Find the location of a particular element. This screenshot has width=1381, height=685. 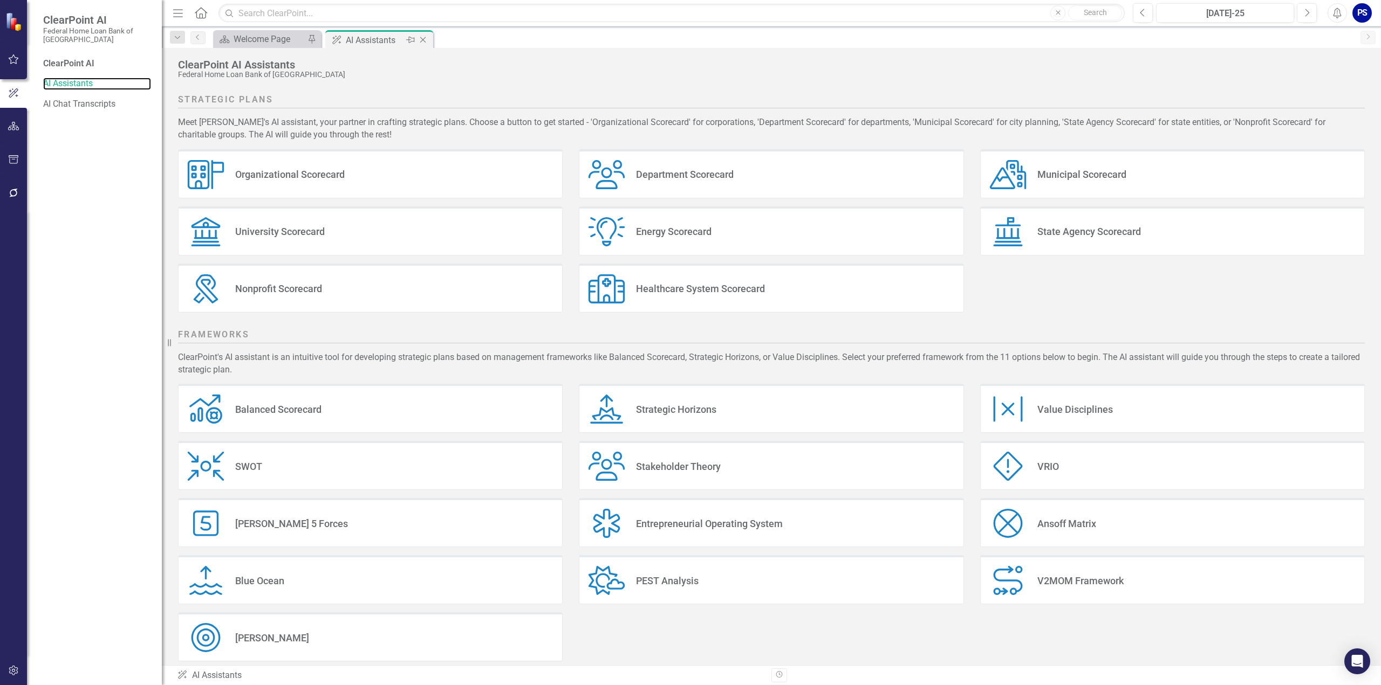

div: University Scorecard is located at coordinates (280, 231).